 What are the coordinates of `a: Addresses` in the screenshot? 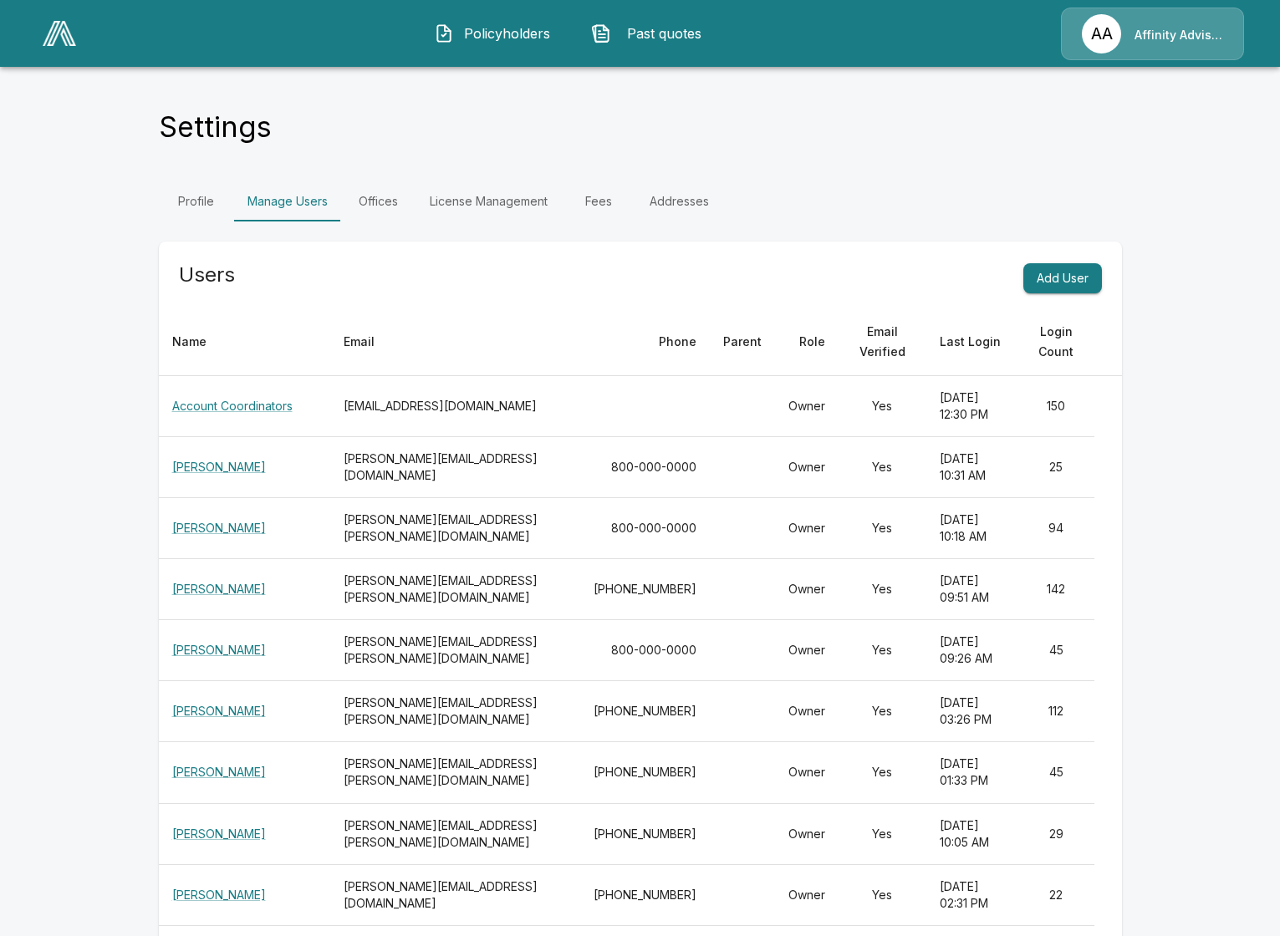 It's located at (679, 201).